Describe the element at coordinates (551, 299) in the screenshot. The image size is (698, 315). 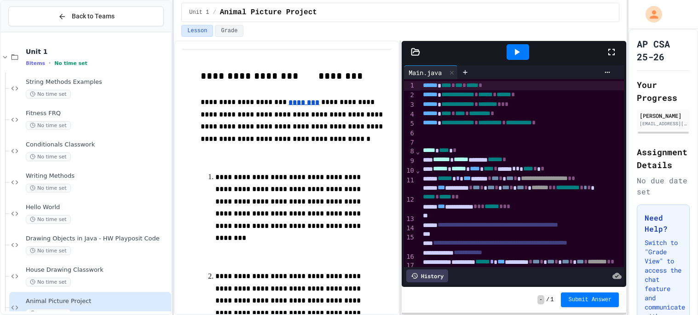
I see `span: 1` at that location.